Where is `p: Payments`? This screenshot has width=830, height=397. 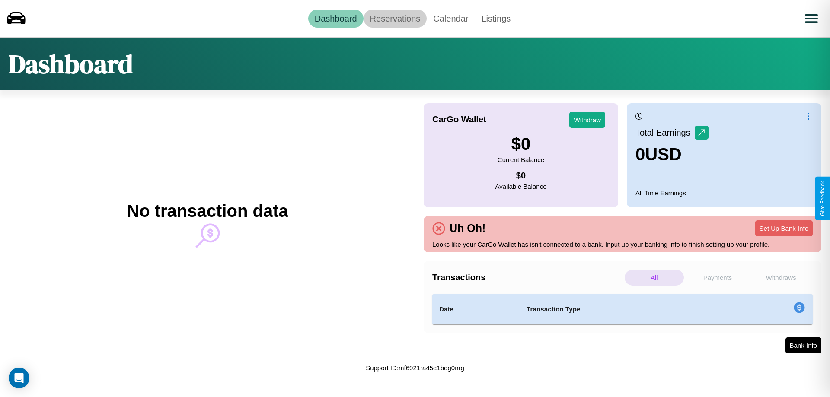 p: Payments is located at coordinates (718, 278).